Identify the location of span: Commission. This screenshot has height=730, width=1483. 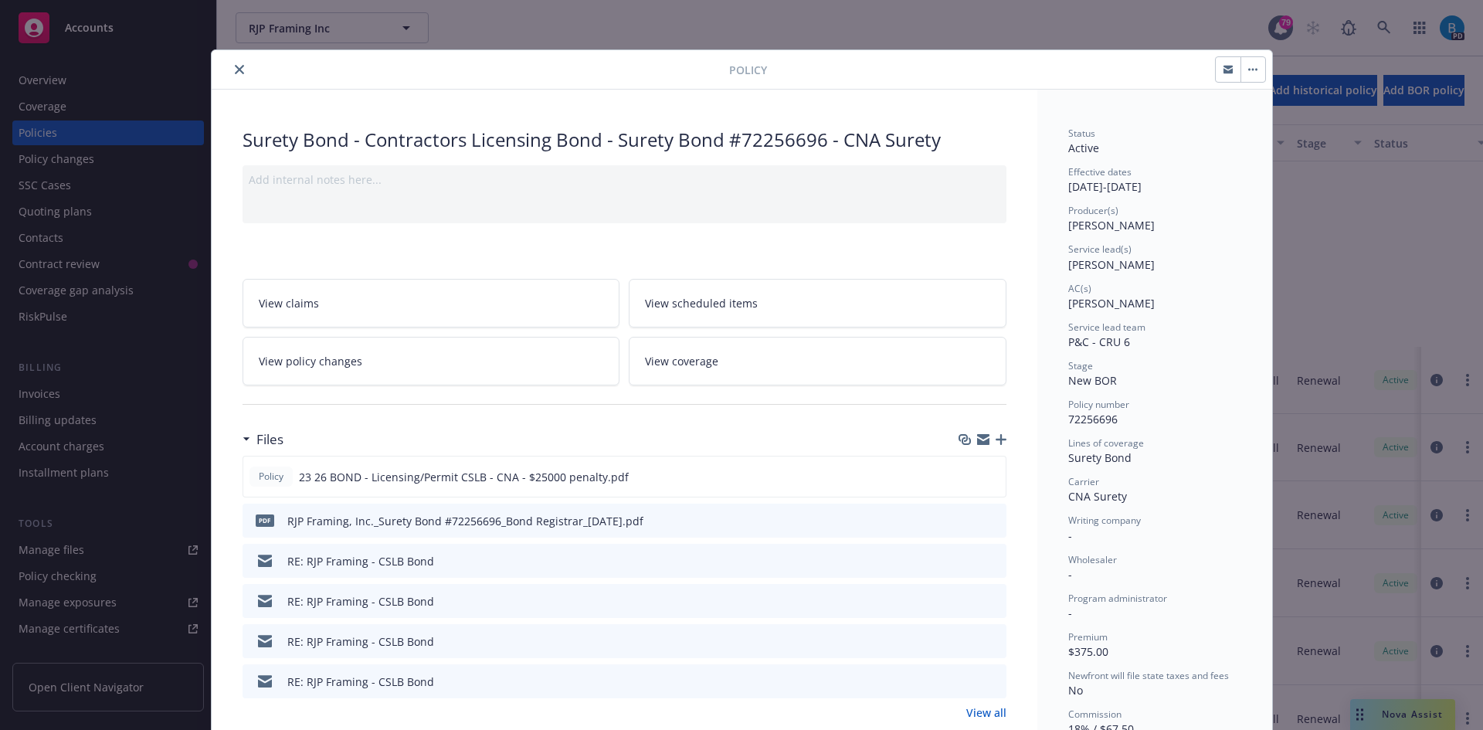
(1095, 714).